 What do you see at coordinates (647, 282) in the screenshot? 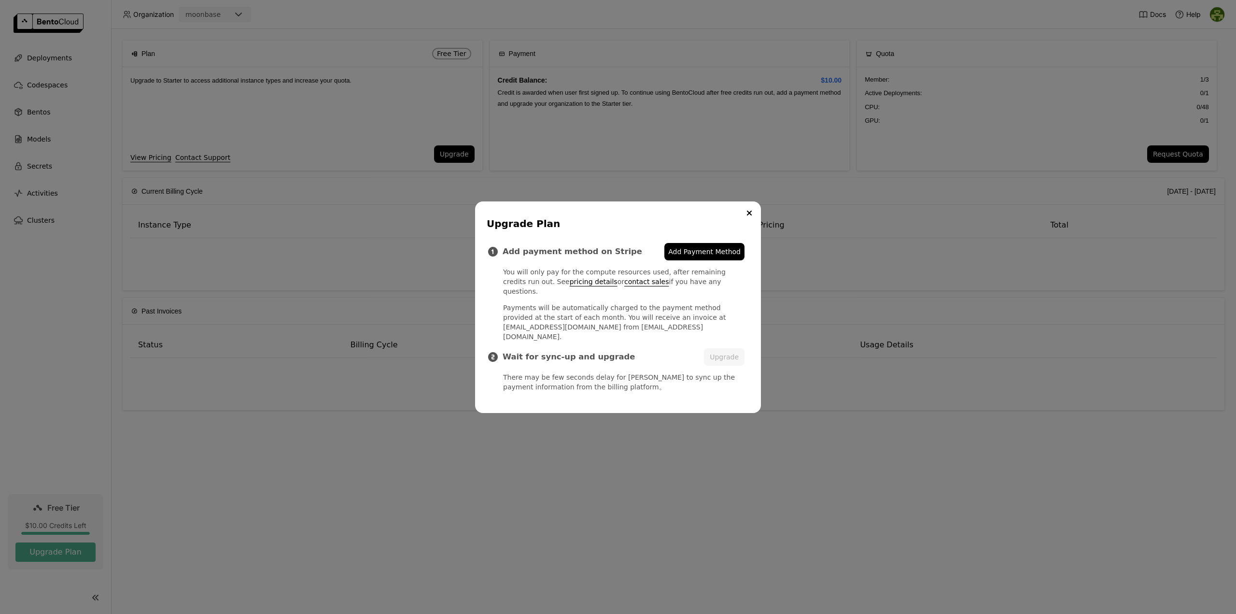
I see `a: contact sales` at bounding box center [647, 282].